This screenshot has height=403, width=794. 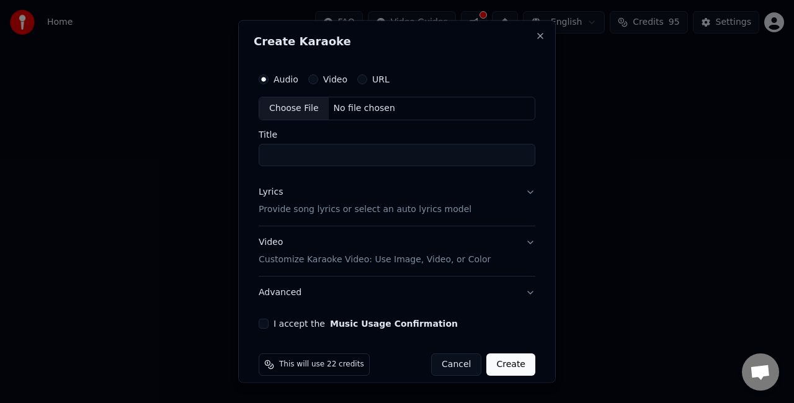 What do you see at coordinates (511, 364) in the screenshot?
I see `button: Create` at bounding box center [511, 364].